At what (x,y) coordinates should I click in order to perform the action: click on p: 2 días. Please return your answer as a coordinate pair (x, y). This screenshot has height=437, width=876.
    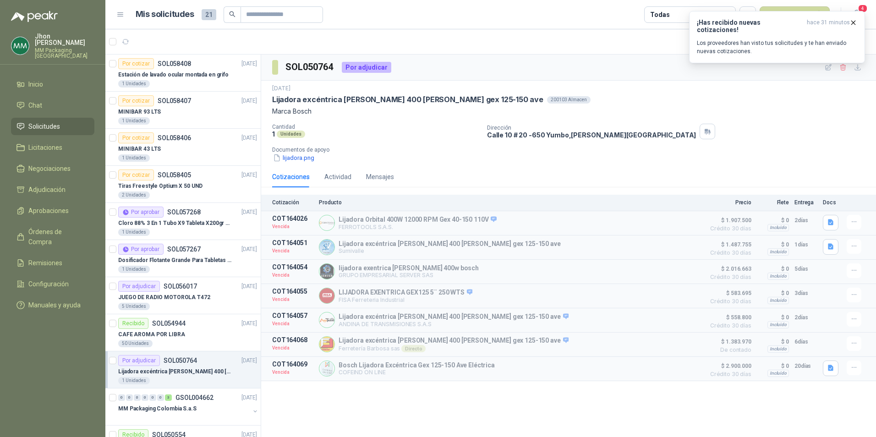
    Looking at the image, I should click on (806, 220).